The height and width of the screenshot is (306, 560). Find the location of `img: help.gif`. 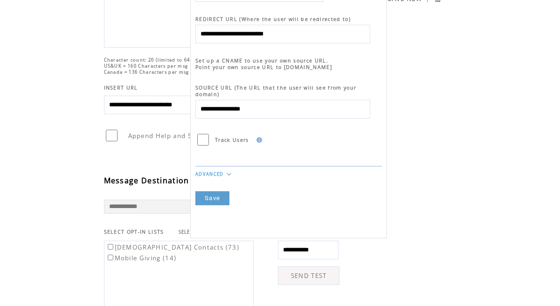

img: help.gif is located at coordinates (258, 140).